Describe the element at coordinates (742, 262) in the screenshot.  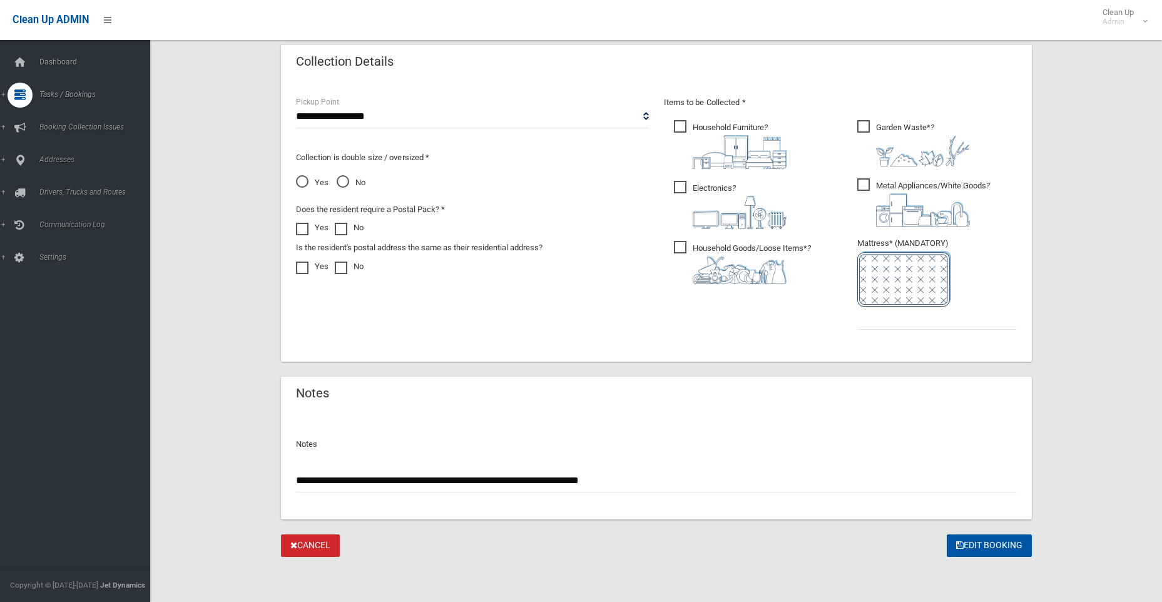
I see `span: Household Goods/Loose Items*` at that location.